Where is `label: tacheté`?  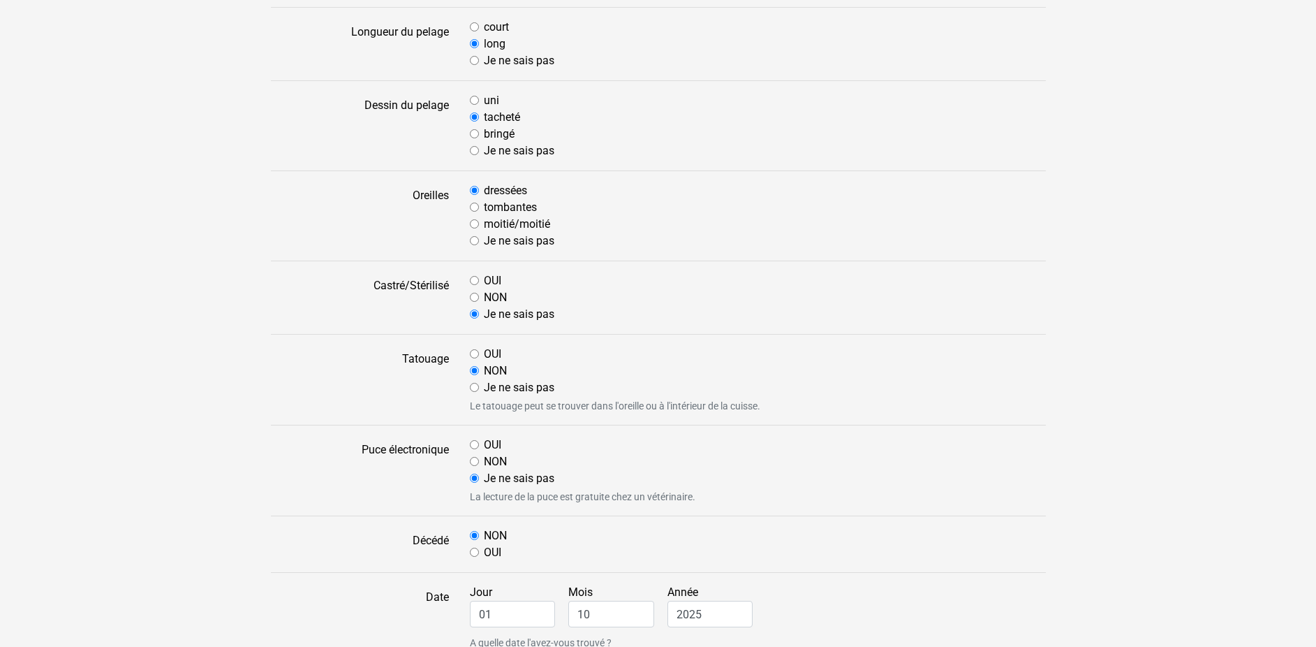 label: tacheté is located at coordinates (502, 117).